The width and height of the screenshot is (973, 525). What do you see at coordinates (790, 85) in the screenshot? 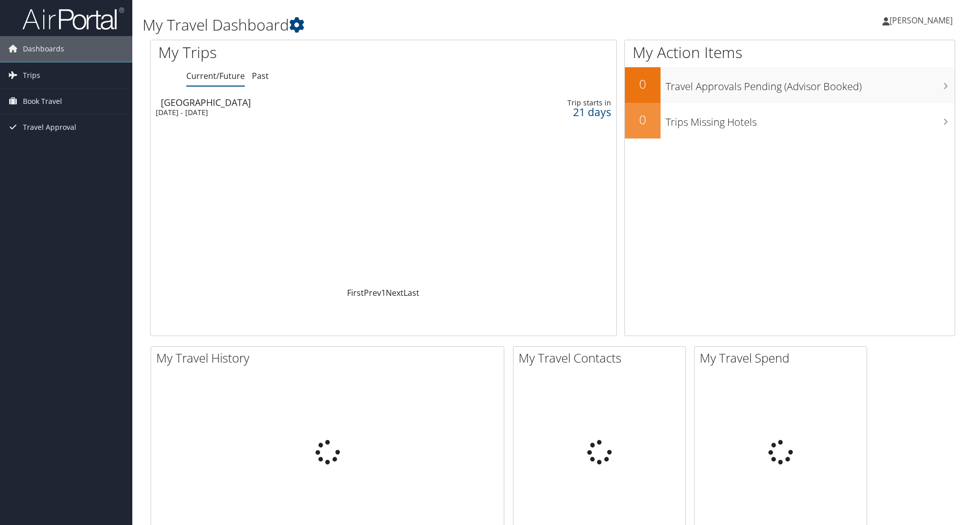
I see `a: 0Travel Approvals Pending (Advisor Booked)` at bounding box center [790, 85].